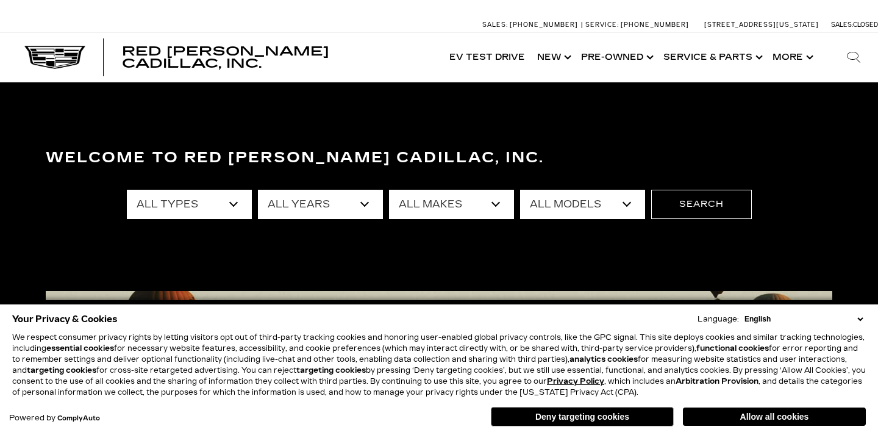 The width and height of the screenshot is (878, 435). Describe the element at coordinates (576, 381) in the screenshot. I see `a: Privacy Policy` at that location.